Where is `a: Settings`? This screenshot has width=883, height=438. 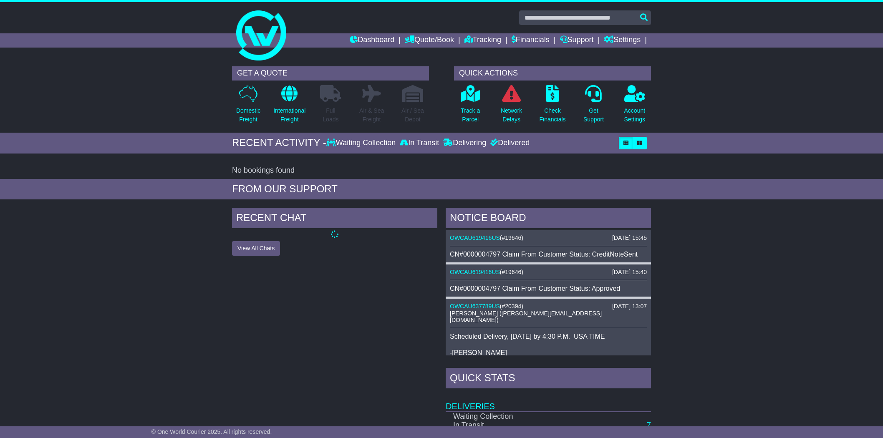 a: Settings is located at coordinates (622, 40).